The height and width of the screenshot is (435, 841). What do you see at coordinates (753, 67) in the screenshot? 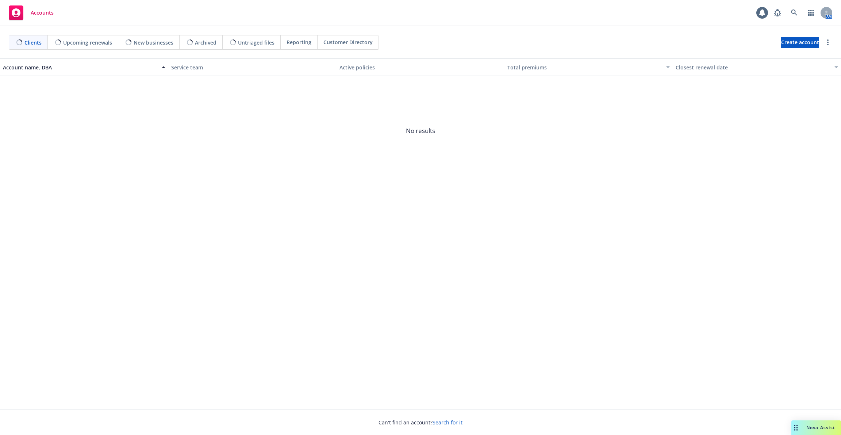
I see `div: Closest renewal date` at bounding box center [753, 67].